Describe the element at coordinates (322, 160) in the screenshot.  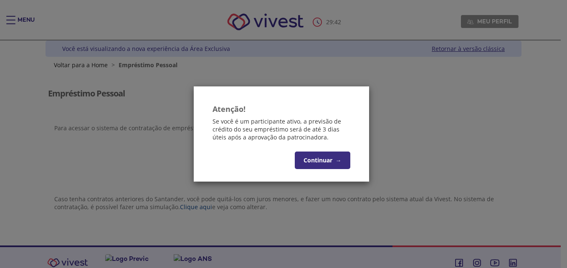
I see `button: Continuar→` at that location.